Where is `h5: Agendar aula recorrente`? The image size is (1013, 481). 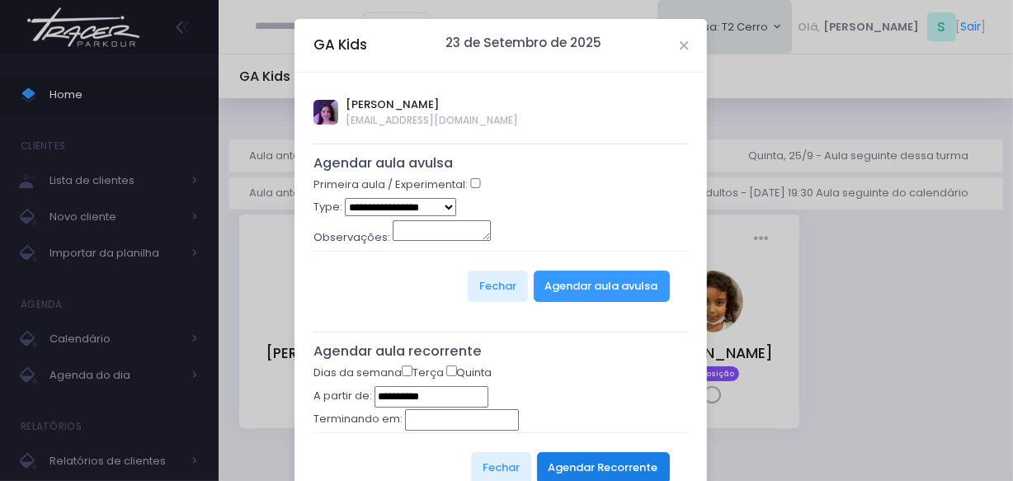
h5: Agendar aula recorrente is located at coordinates (501, 352).